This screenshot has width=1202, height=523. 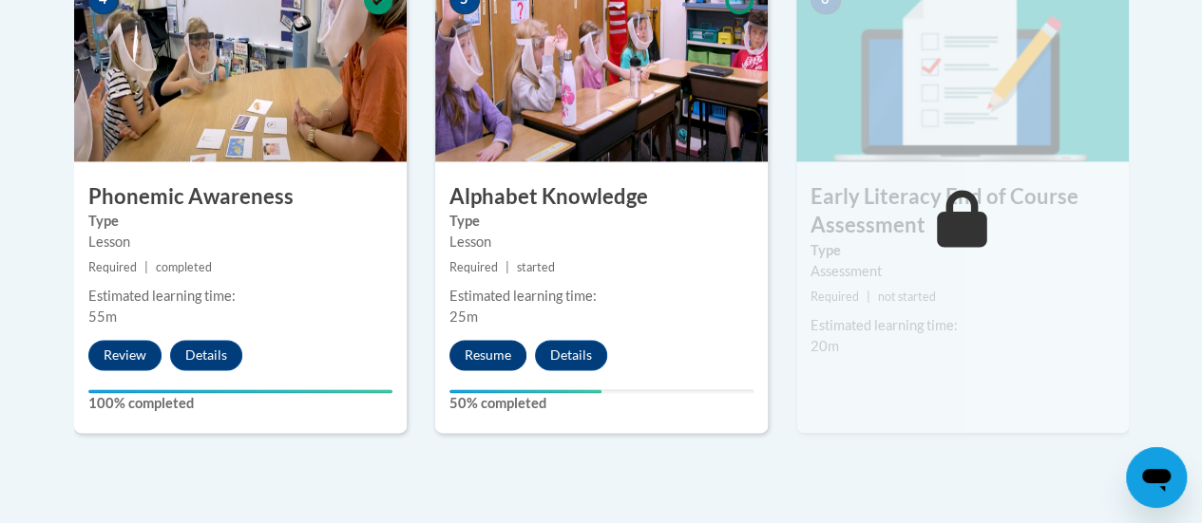 I want to click on span: started, so click(x=536, y=267).